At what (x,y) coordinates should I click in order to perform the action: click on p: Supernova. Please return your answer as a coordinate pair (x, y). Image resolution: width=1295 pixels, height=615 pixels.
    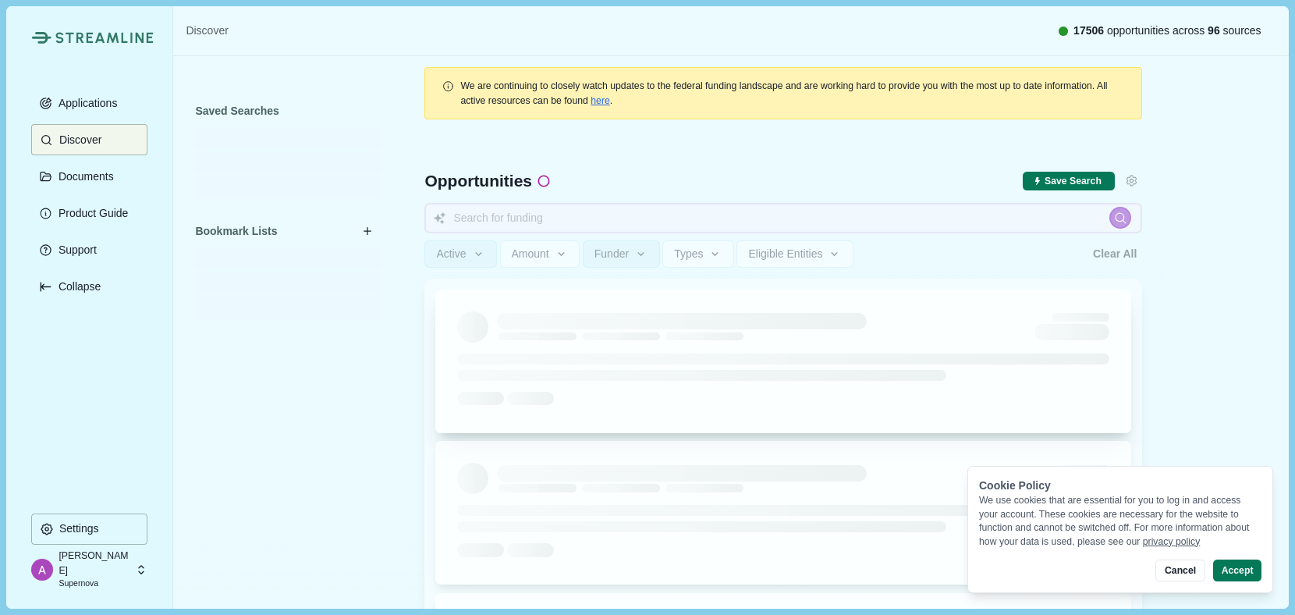
    Looking at the image, I should click on (94, 583).